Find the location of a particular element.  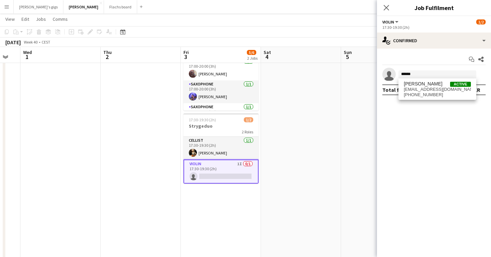

span: 4 is located at coordinates (266, 57).